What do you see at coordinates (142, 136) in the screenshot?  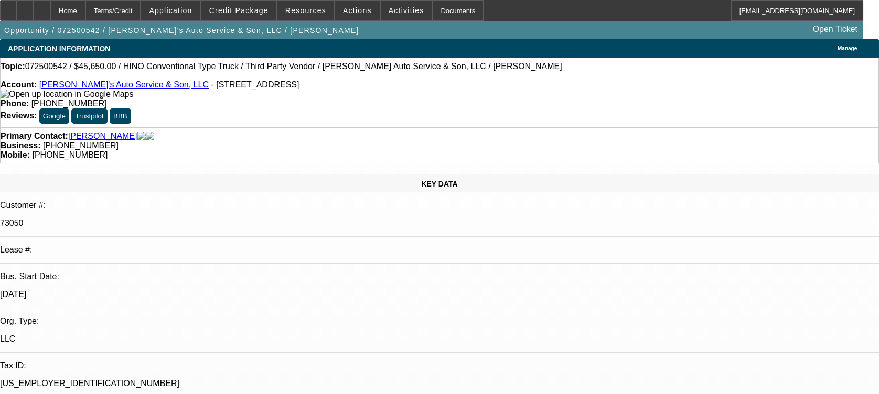 I see `img: facebook-icon.png` at bounding box center [142, 136].